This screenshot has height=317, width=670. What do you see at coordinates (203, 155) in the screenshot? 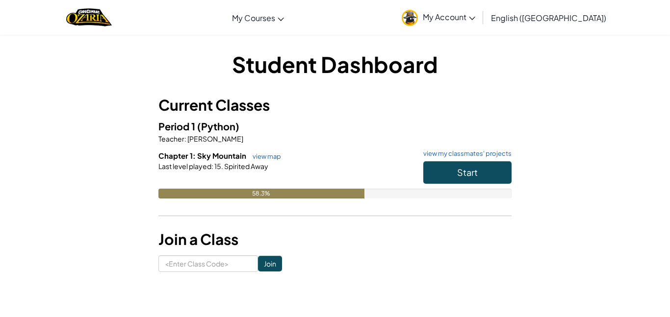
I see `span: Chapter 1: Sky Mountain` at bounding box center [203, 155].